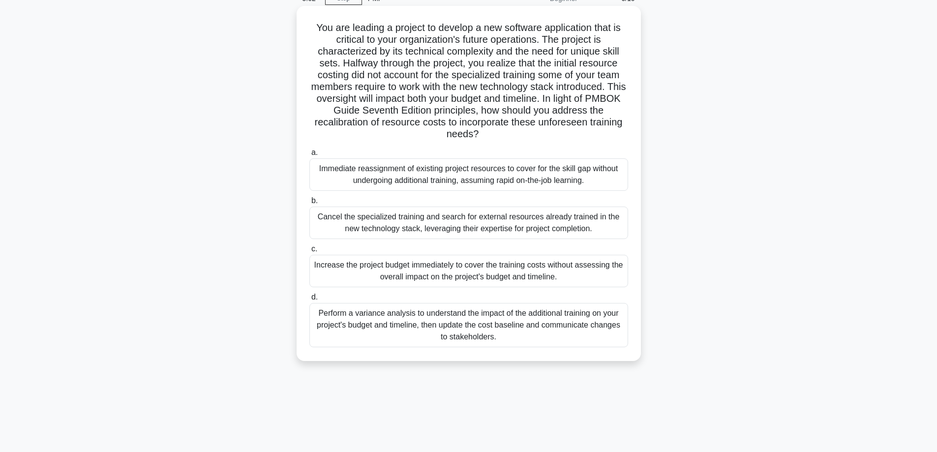  I want to click on h5: You are leading a project to develop a new software application that is critical to your organiza..., so click(469, 81).